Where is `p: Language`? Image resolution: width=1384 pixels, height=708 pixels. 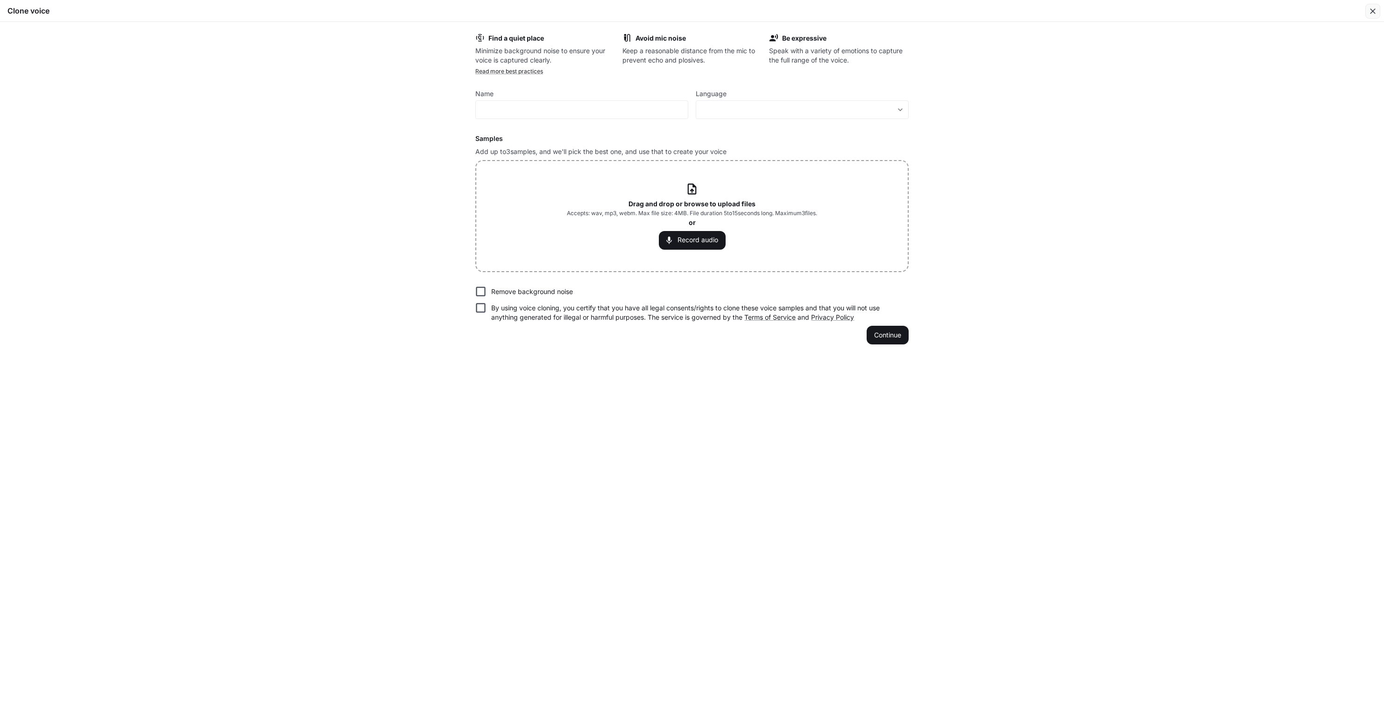
p: Language is located at coordinates (711, 94).